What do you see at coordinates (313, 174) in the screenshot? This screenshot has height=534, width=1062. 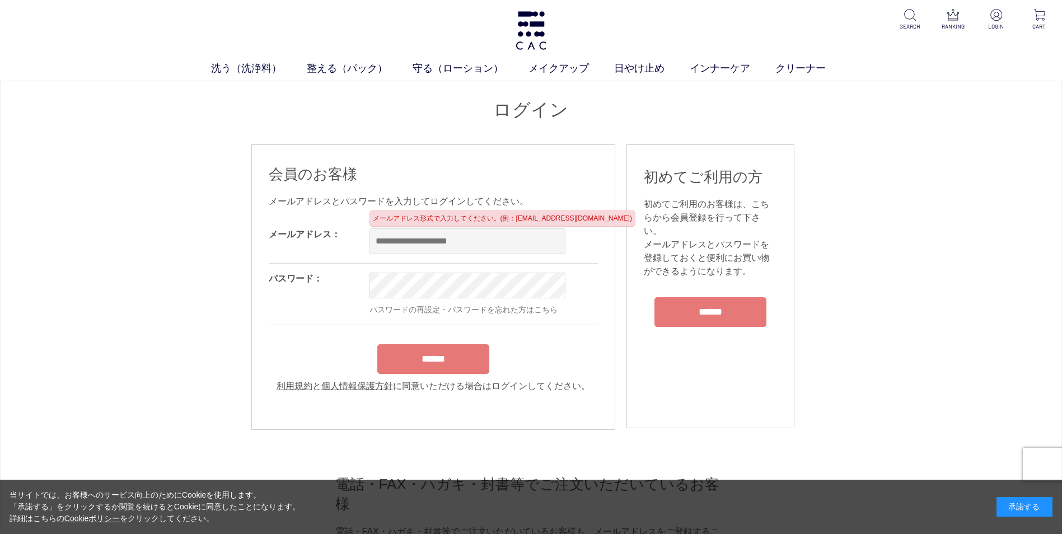 I see `span: 会員のお客様` at bounding box center [313, 174].